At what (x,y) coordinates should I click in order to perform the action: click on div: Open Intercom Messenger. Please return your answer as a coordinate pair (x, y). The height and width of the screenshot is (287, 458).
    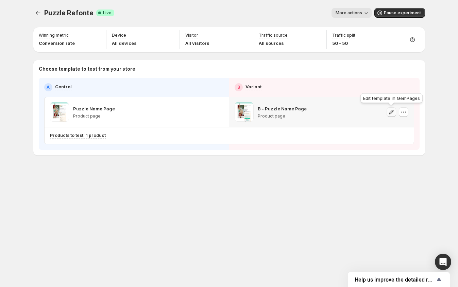
    Looking at the image, I should click on (443, 262).